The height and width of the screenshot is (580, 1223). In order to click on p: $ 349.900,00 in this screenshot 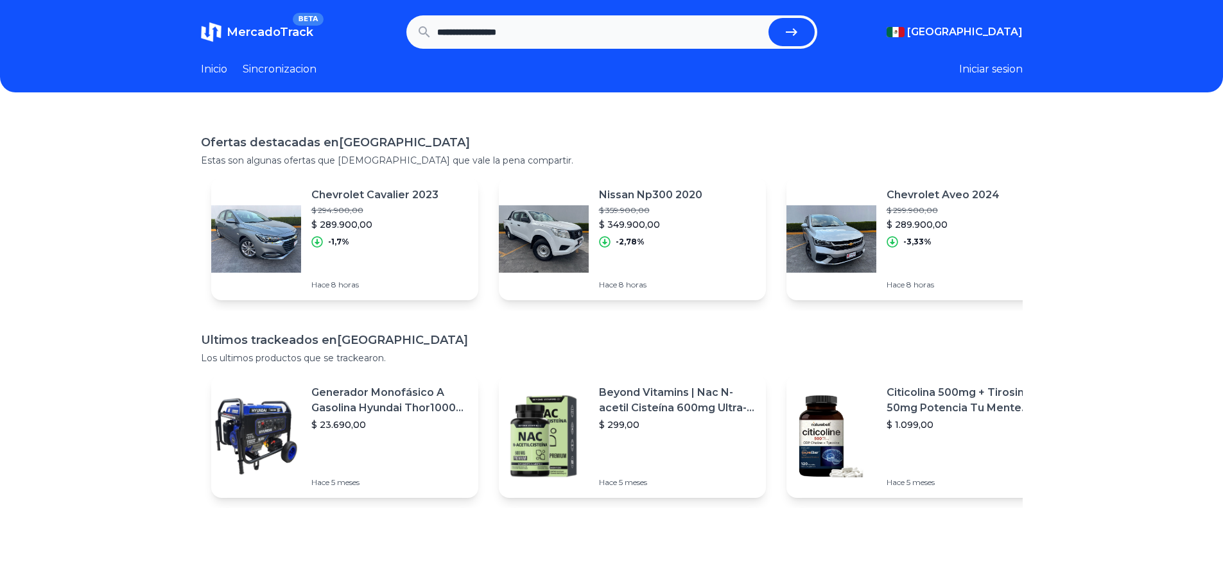, I will do `click(650, 225)`.